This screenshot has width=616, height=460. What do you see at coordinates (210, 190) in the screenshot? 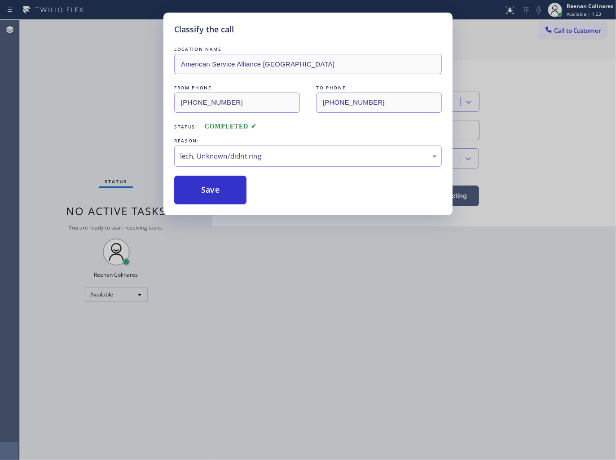
I see `button: Save` at bounding box center [210, 190].